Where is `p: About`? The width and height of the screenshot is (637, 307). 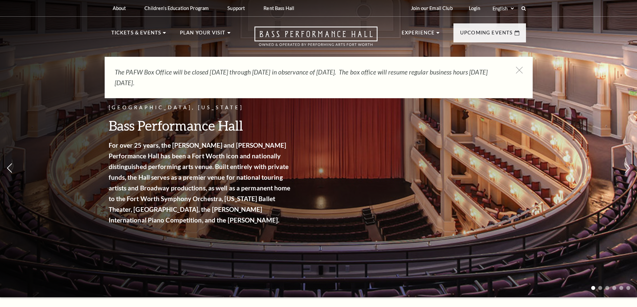 p: About is located at coordinates (119, 8).